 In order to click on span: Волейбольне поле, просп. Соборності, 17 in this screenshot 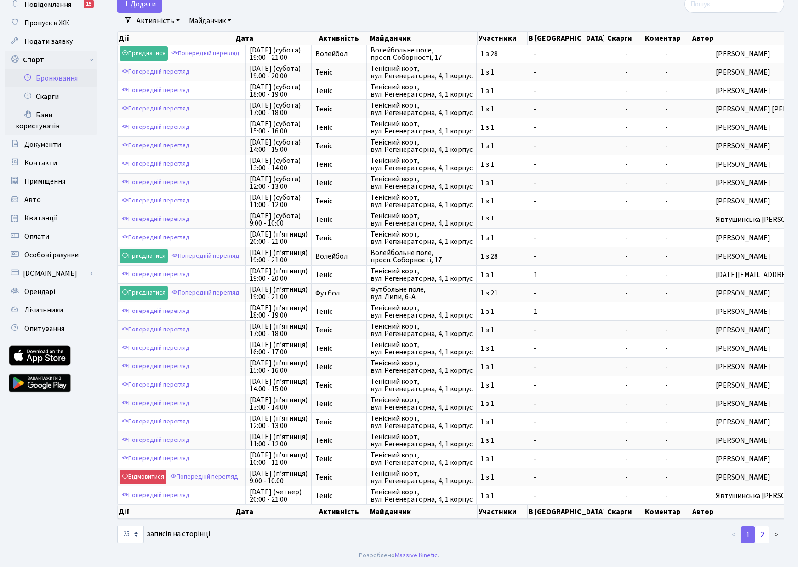, I will do `click(422, 54)`.